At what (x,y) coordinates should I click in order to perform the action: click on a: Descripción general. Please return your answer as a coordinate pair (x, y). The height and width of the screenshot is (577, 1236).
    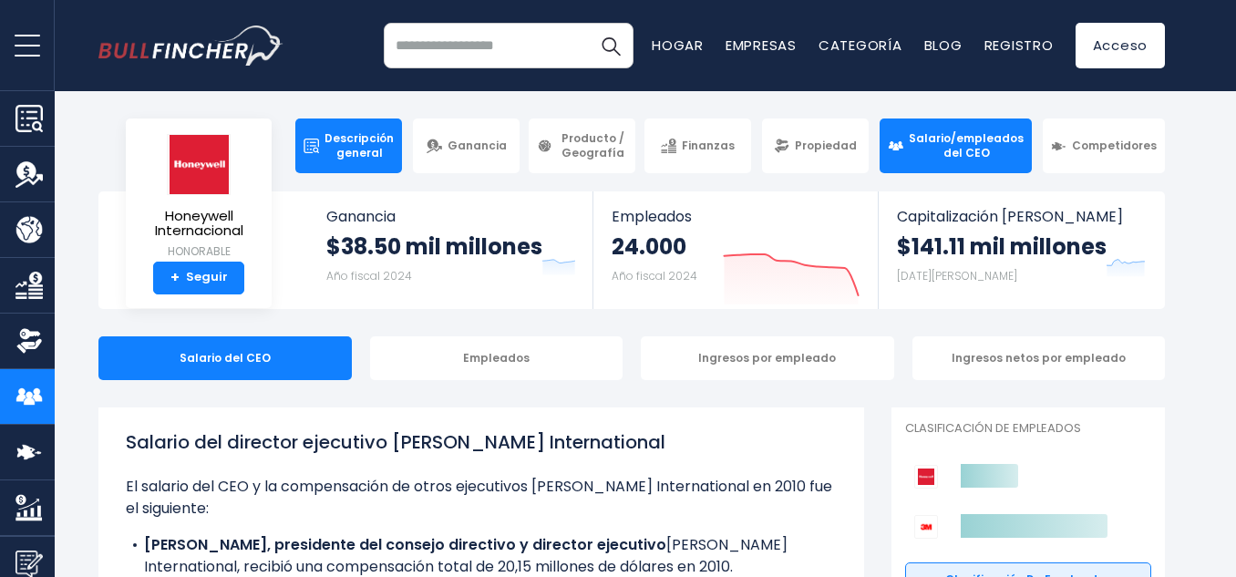
    Looking at the image, I should click on (348, 146).